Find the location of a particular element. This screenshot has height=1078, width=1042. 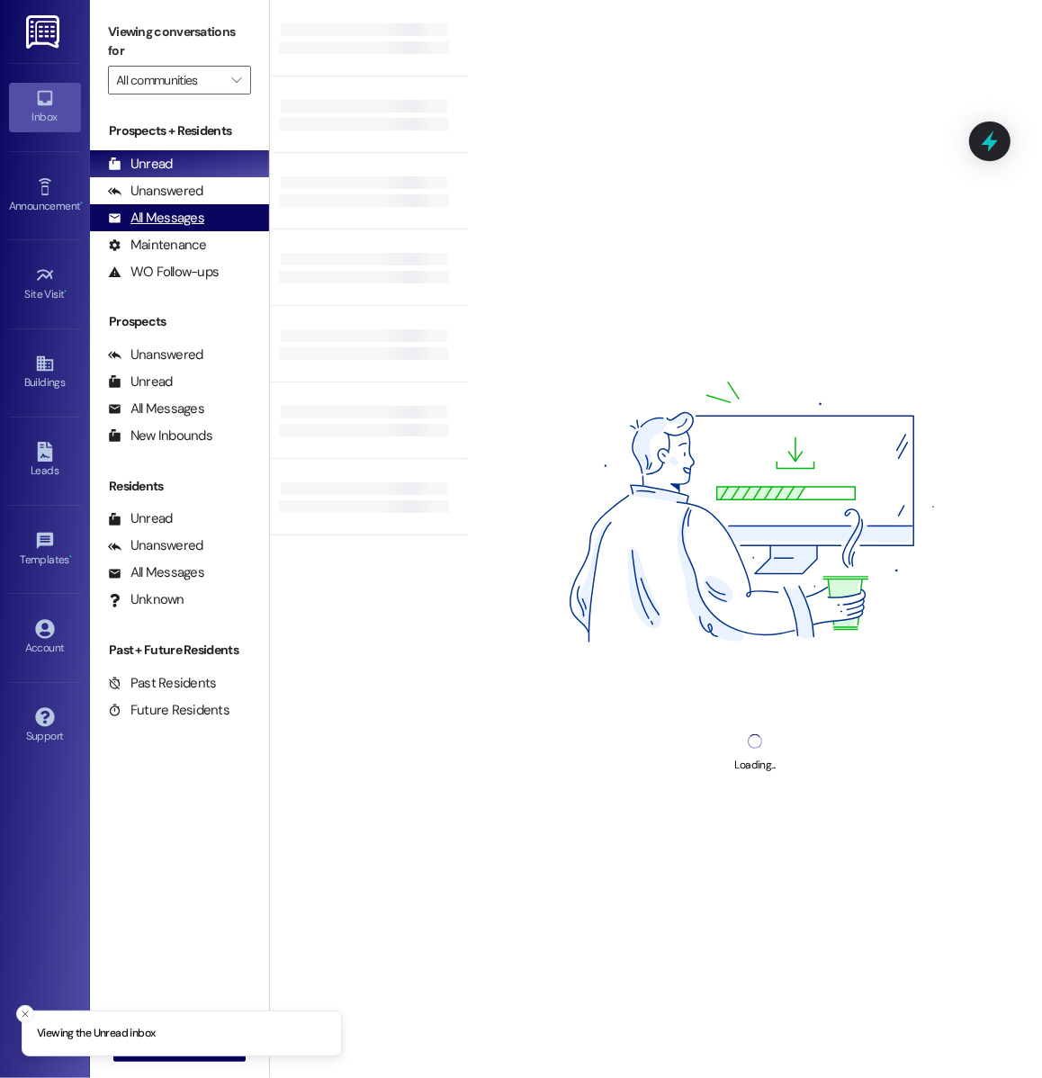

p: Viewing the Unread inbox is located at coordinates (95, 1034).